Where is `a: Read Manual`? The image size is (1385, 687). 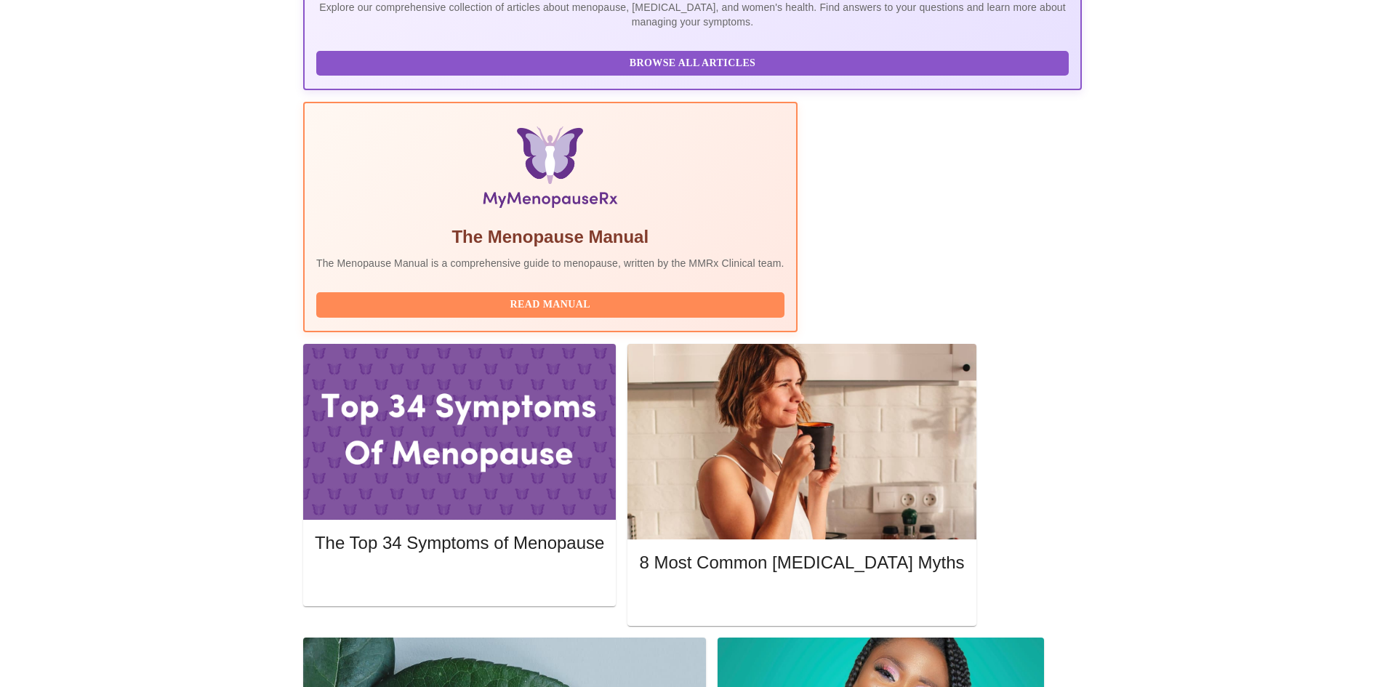 a: Read Manual is located at coordinates (552, 303).